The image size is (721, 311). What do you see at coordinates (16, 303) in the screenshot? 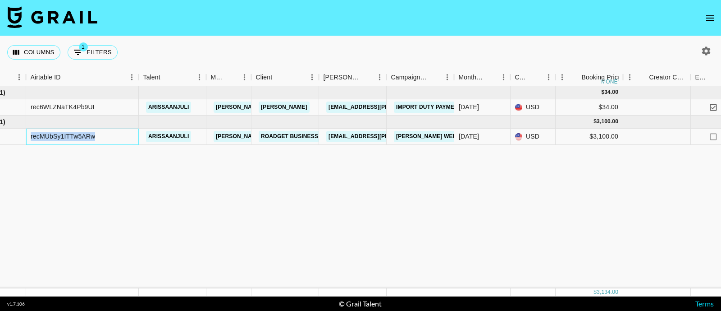
I see `div: v 1.7.106` at bounding box center [16, 303].